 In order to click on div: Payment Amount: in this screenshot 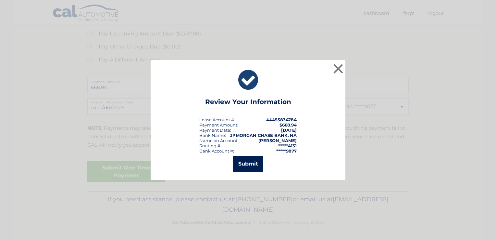, I will do `click(219, 125)`.